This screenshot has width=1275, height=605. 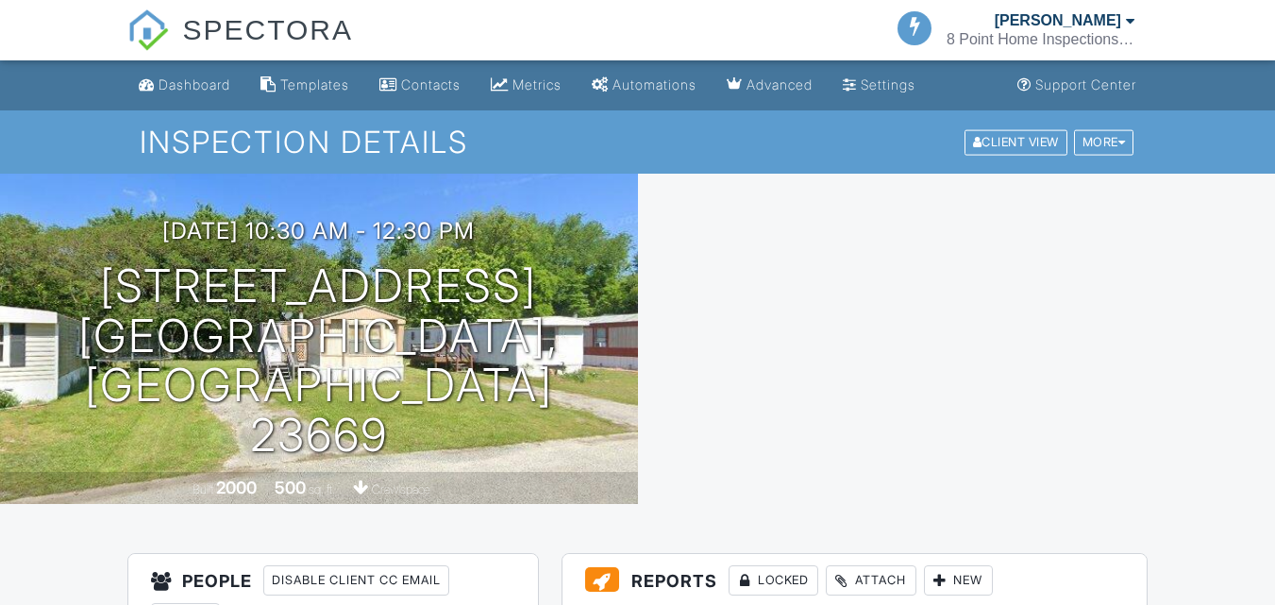 What do you see at coordinates (1104, 142) in the screenshot?
I see `div: More` at bounding box center [1104, 142].